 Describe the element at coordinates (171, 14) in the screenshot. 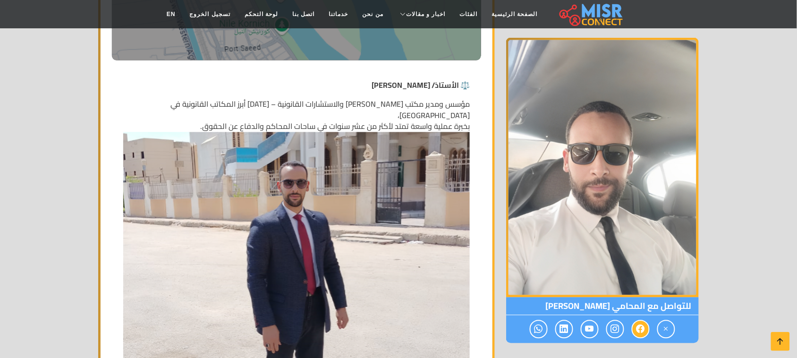

I see `a: EN` at that location.